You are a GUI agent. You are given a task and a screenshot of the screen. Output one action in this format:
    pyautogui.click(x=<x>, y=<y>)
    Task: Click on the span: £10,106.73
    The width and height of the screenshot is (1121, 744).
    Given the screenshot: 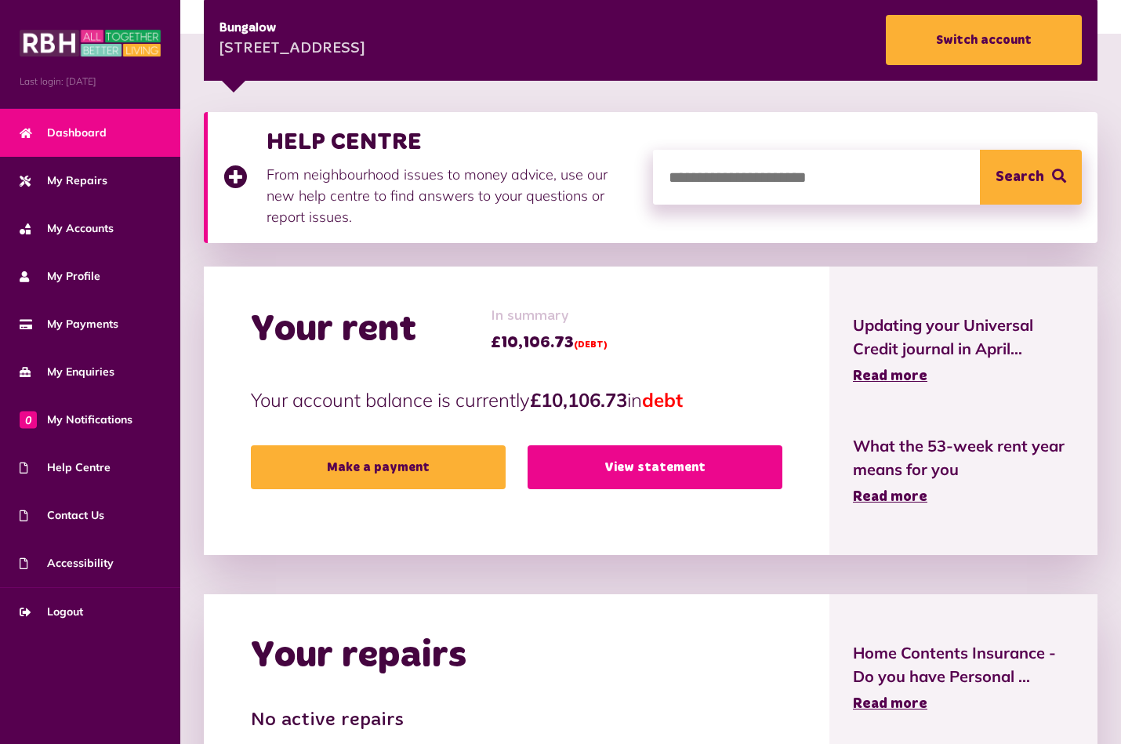 What is the action you would take?
    pyautogui.click(x=549, y=343)
    